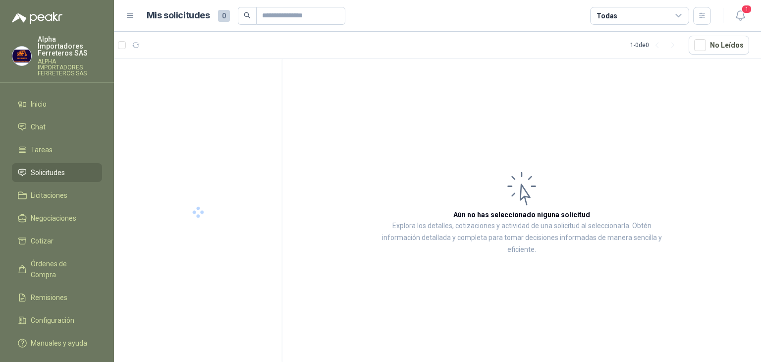  Describe the element at coordinates (59, 343) in the screenshot. I see `span: Manuales y ayuda` at that location.